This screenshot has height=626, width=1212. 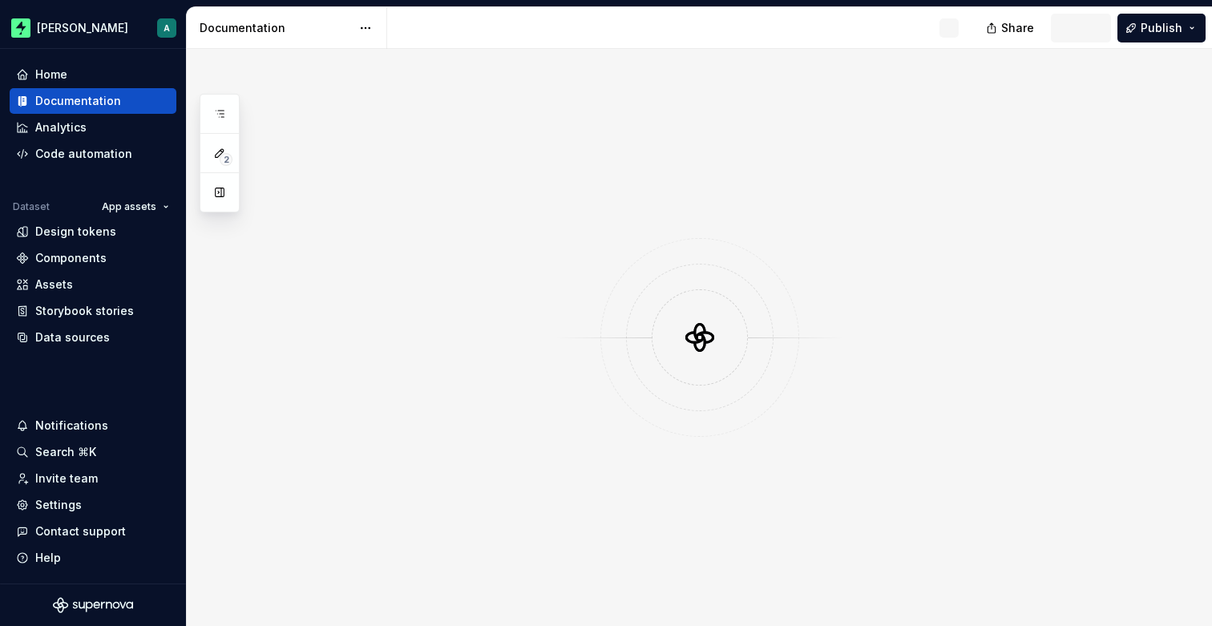 What do you see at coordinates (167, 28) in the screenshot?
I see `div: A` at bounding box center [167, 28].